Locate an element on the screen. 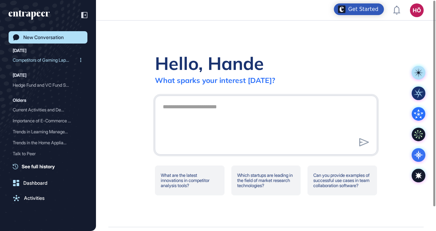 Image resolution: width=436 pixels, height=231 pixels. div: Trends in Learning Manage... is located at coordinates (45, 132).